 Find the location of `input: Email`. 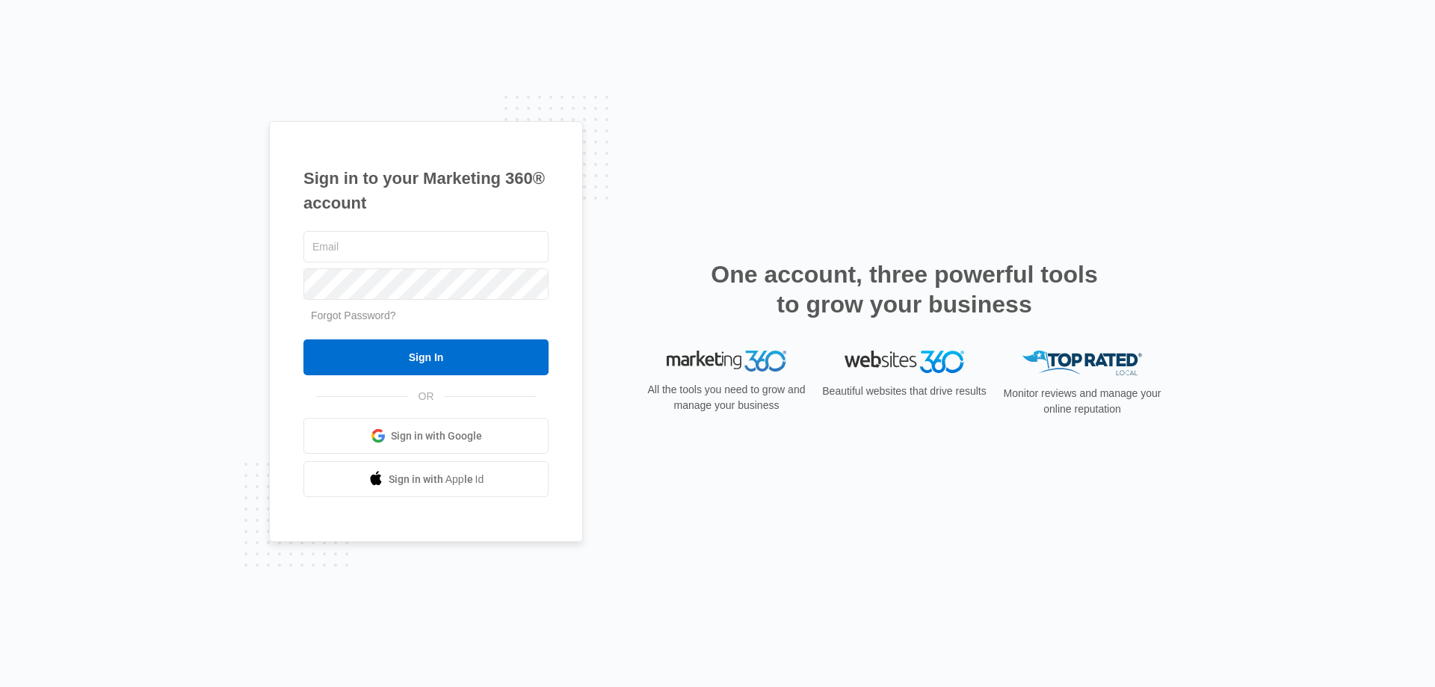

input: Email is located at coordinates (426, 247).